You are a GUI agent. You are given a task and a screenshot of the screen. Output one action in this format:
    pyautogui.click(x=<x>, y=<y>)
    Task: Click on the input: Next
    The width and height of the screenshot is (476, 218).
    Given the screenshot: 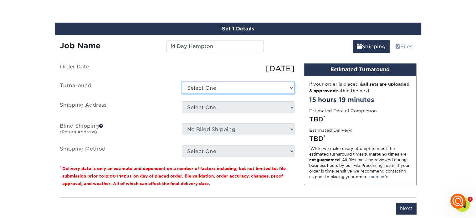 What is the action you would take?
    pyautogui.click(x=406, y=208)
    